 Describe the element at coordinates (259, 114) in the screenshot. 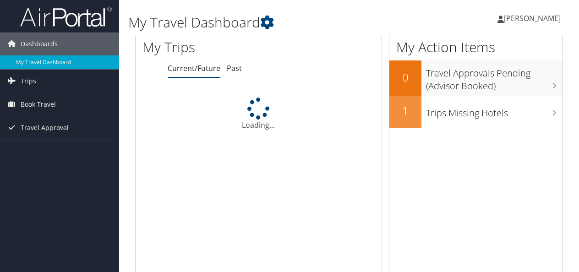

I see `div: Loading...` at that location.